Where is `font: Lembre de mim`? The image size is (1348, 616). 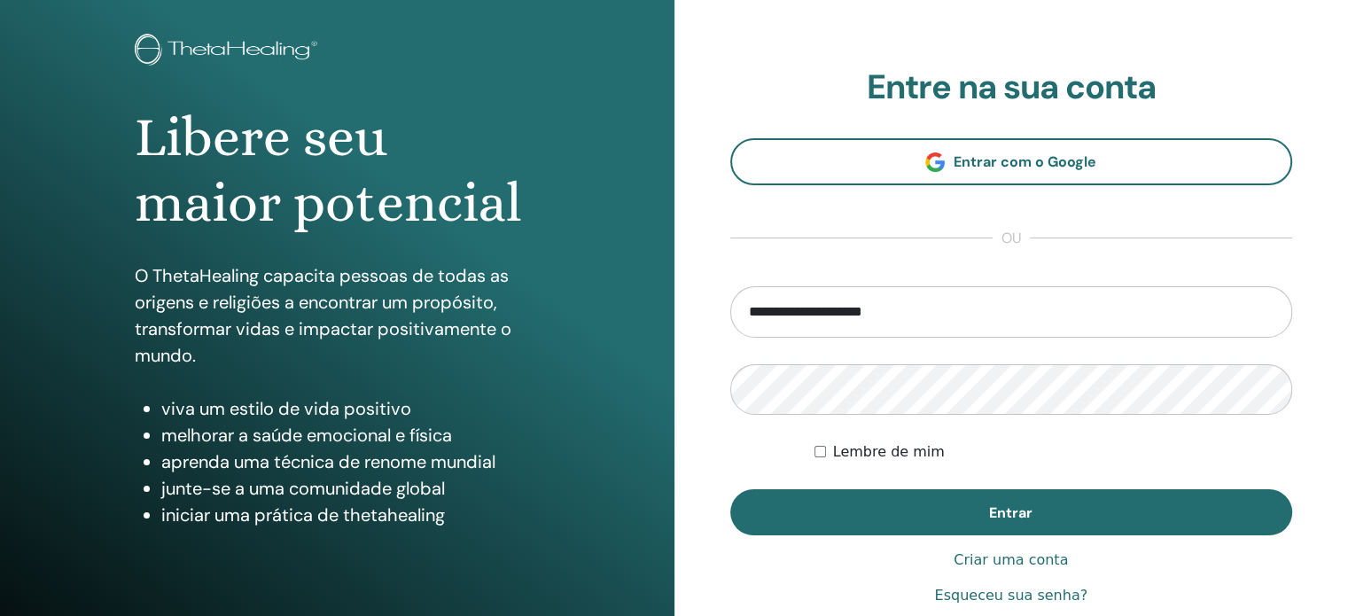
font: Lembre de mim is located at coordinates (889, 451).